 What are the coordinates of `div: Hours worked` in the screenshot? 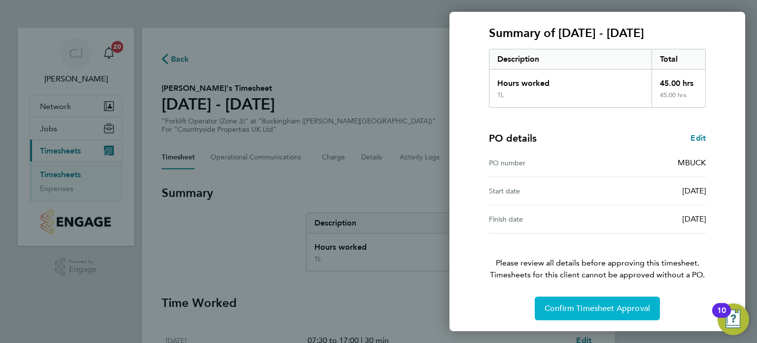 It's located at (570, 80).